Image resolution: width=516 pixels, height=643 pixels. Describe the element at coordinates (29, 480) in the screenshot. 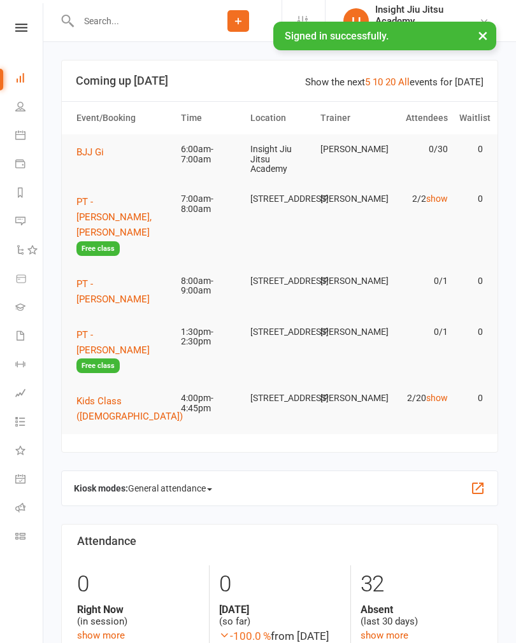

I see `a: General attendance kiosk mode` at that location.